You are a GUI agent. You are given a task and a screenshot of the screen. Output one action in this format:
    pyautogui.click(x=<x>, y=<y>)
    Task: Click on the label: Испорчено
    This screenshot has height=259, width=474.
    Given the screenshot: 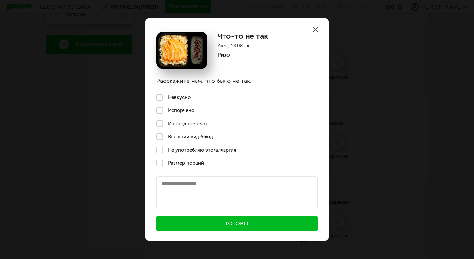 What is the action you would take?
    pyautogui.click(x=237, y=111)
    